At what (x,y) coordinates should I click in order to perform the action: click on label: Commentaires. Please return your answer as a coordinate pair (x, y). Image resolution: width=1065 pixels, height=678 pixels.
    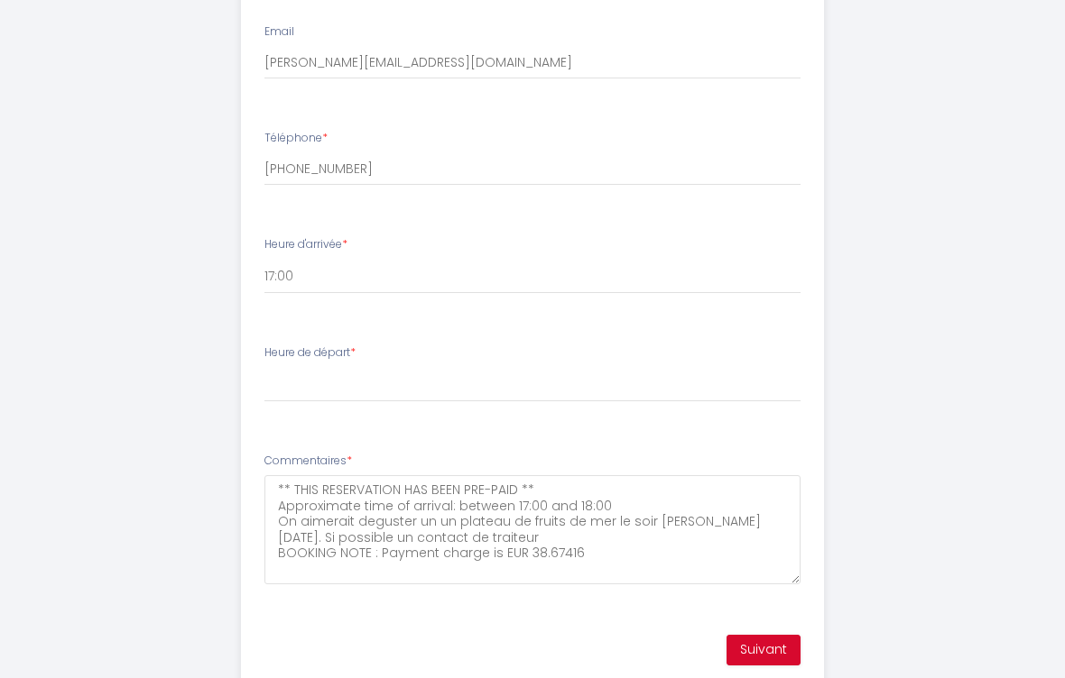
    Looking at the image, I should click on (308, 461).